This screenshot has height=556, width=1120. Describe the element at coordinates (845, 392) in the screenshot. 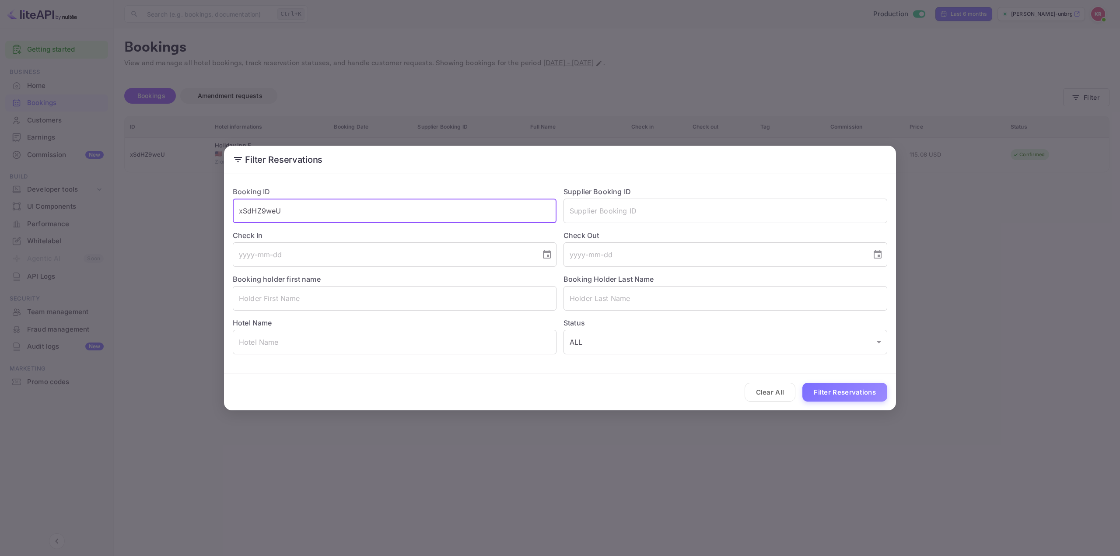

I see `button: Filter Reservations` at that location.